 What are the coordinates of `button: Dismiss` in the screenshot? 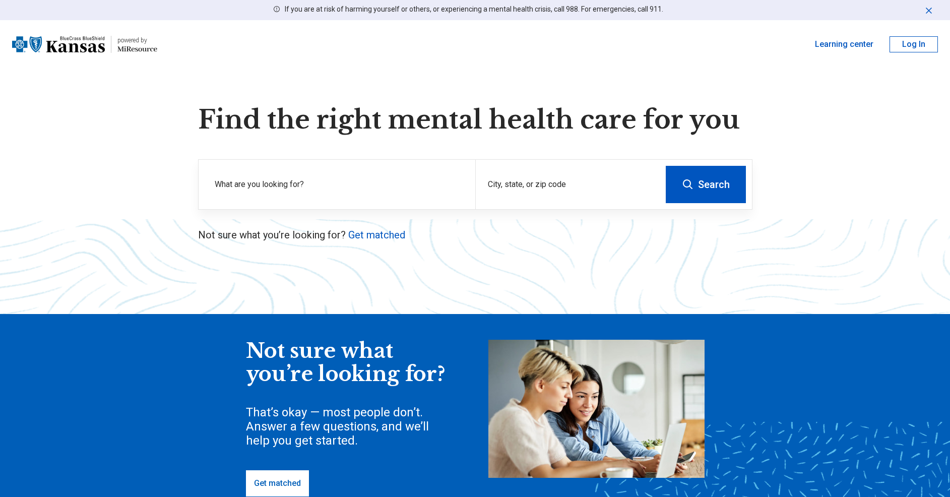 It's located at (929, 10).